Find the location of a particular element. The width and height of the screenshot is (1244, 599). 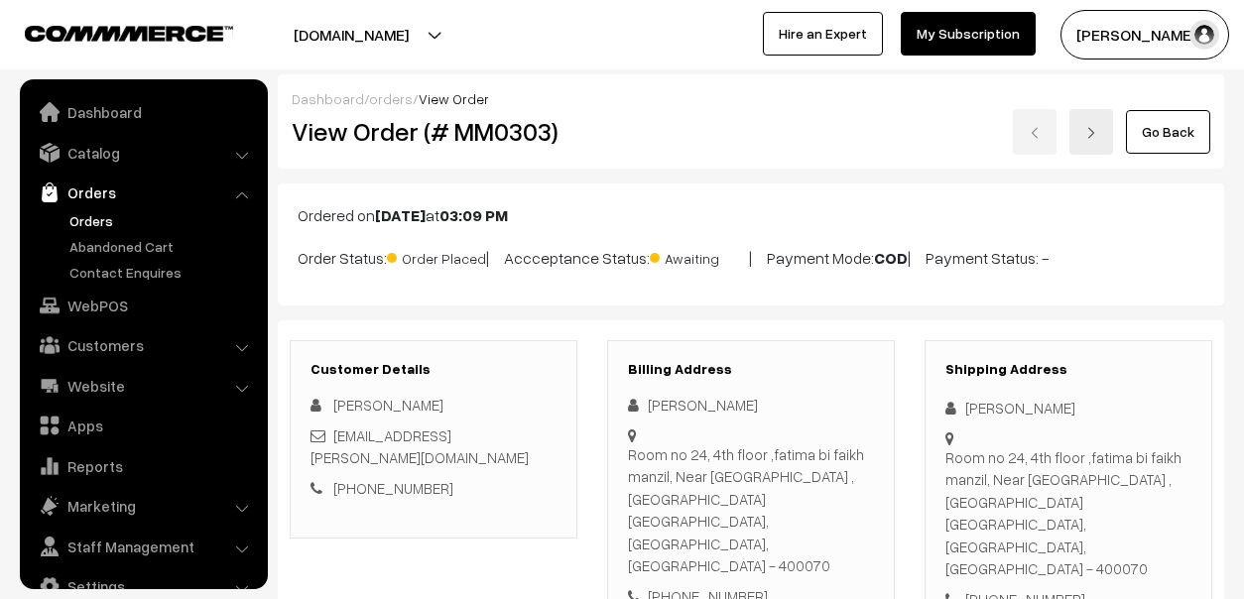

img: user is located at coordinates (1205, 35).